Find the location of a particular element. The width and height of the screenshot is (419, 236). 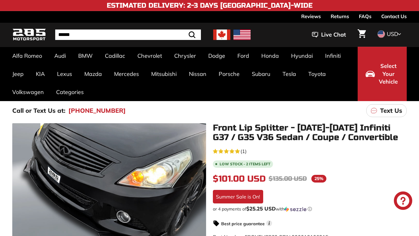

a: BMW is located at coordinates (85, 56).